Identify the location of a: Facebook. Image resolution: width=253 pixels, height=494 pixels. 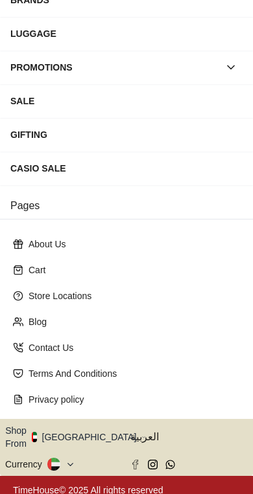
(135, 464).